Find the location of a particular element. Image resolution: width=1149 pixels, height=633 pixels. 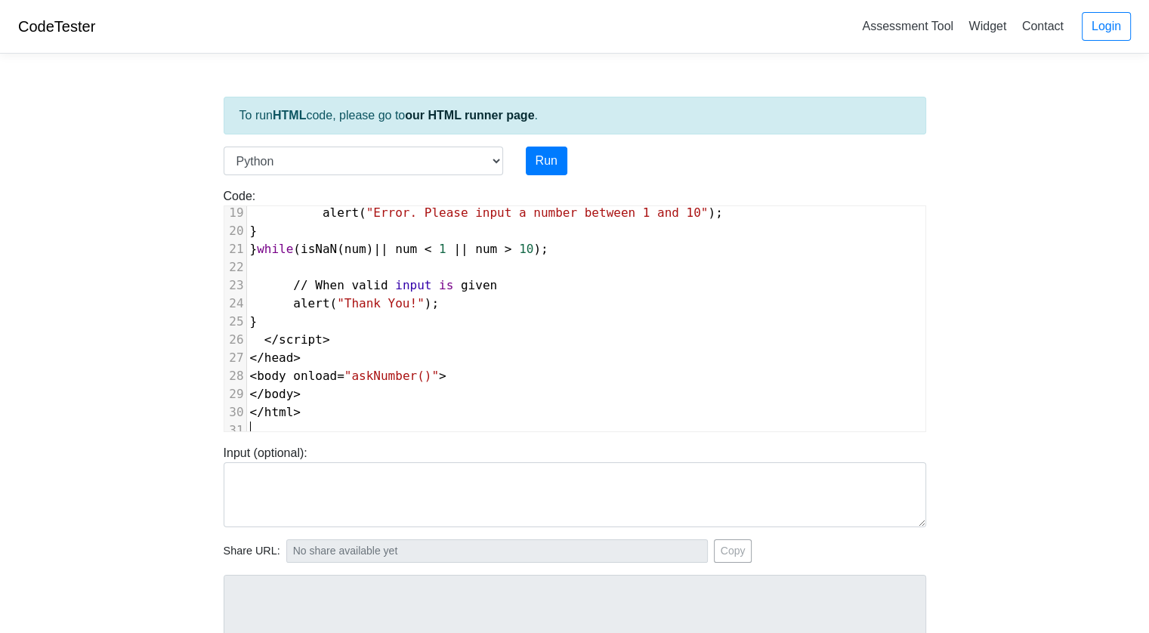

a: CodeTester is located at coordinates (57, 26).